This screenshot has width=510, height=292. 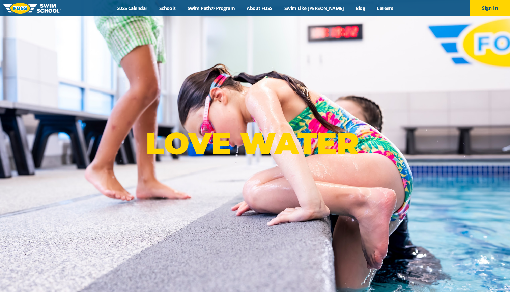 What do you see at coordinates (211, 8) in the screenshot?
I see `a: Swim Path® Program` at bounding box center [211, 8].